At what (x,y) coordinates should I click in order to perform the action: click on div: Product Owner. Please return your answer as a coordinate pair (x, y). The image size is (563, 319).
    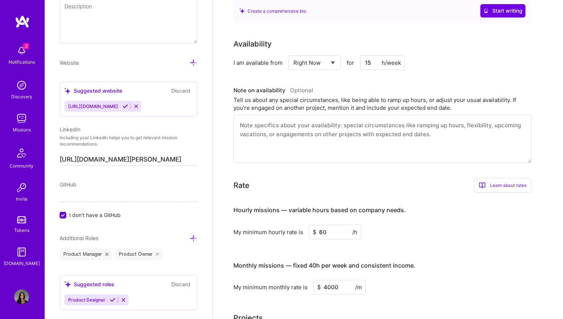
    Looking at the image, I should click on (139, 254).